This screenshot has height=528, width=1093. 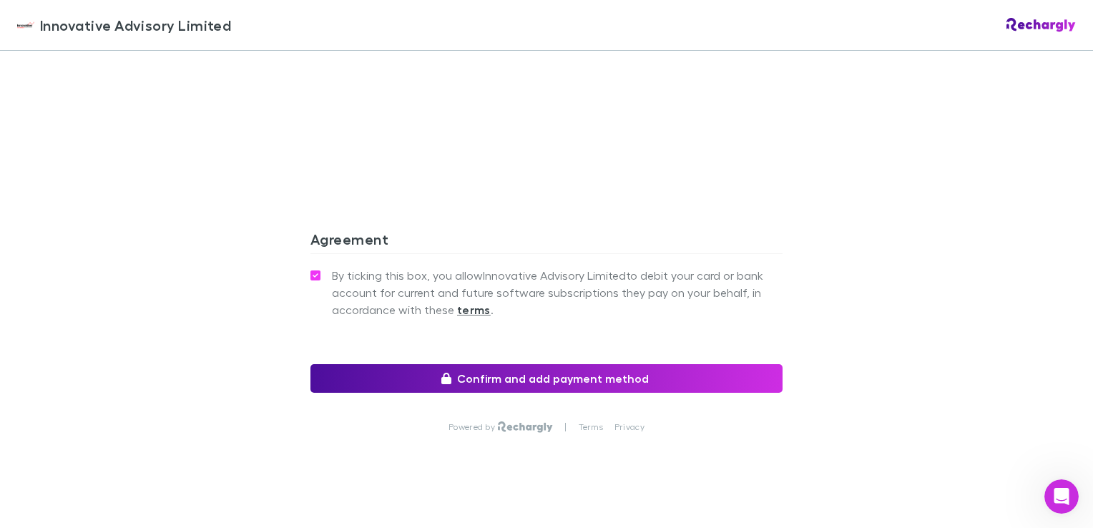 I want to click on span: Innovative Advisory Limited, so click(x=135, y=25).